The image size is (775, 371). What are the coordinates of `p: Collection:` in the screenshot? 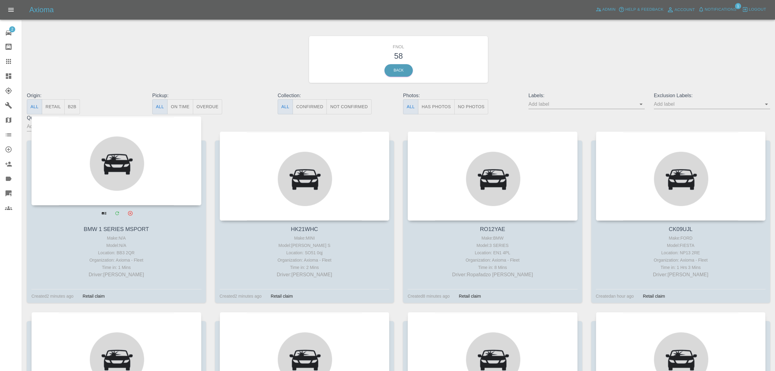 It's located at (336, 96).